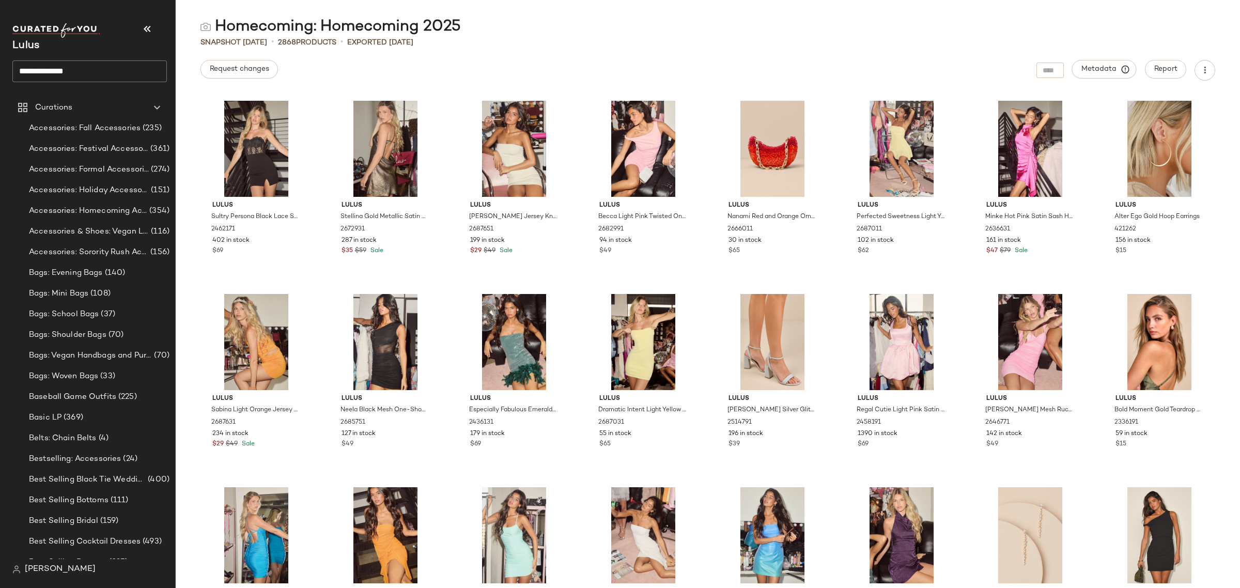 This screenshot has height=588, width=1240. Describe the element at coordinates (159, 149) in the screenshot. I see `span: (361)` at that location.